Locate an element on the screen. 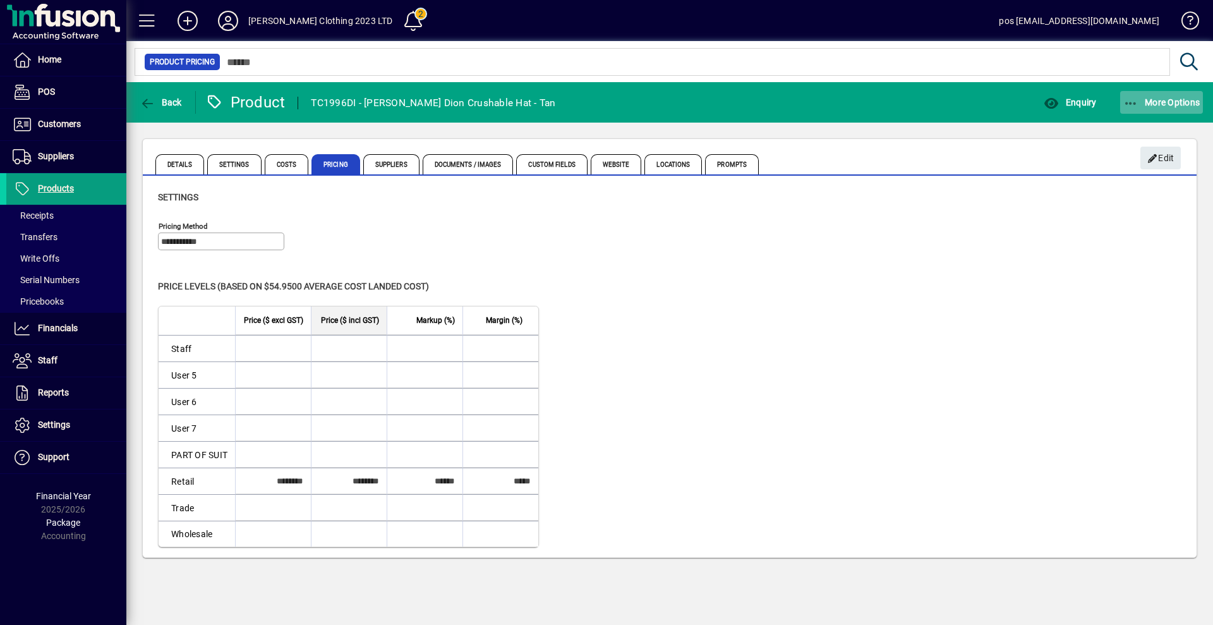  button: Profile is located at coordinates (228, 21).